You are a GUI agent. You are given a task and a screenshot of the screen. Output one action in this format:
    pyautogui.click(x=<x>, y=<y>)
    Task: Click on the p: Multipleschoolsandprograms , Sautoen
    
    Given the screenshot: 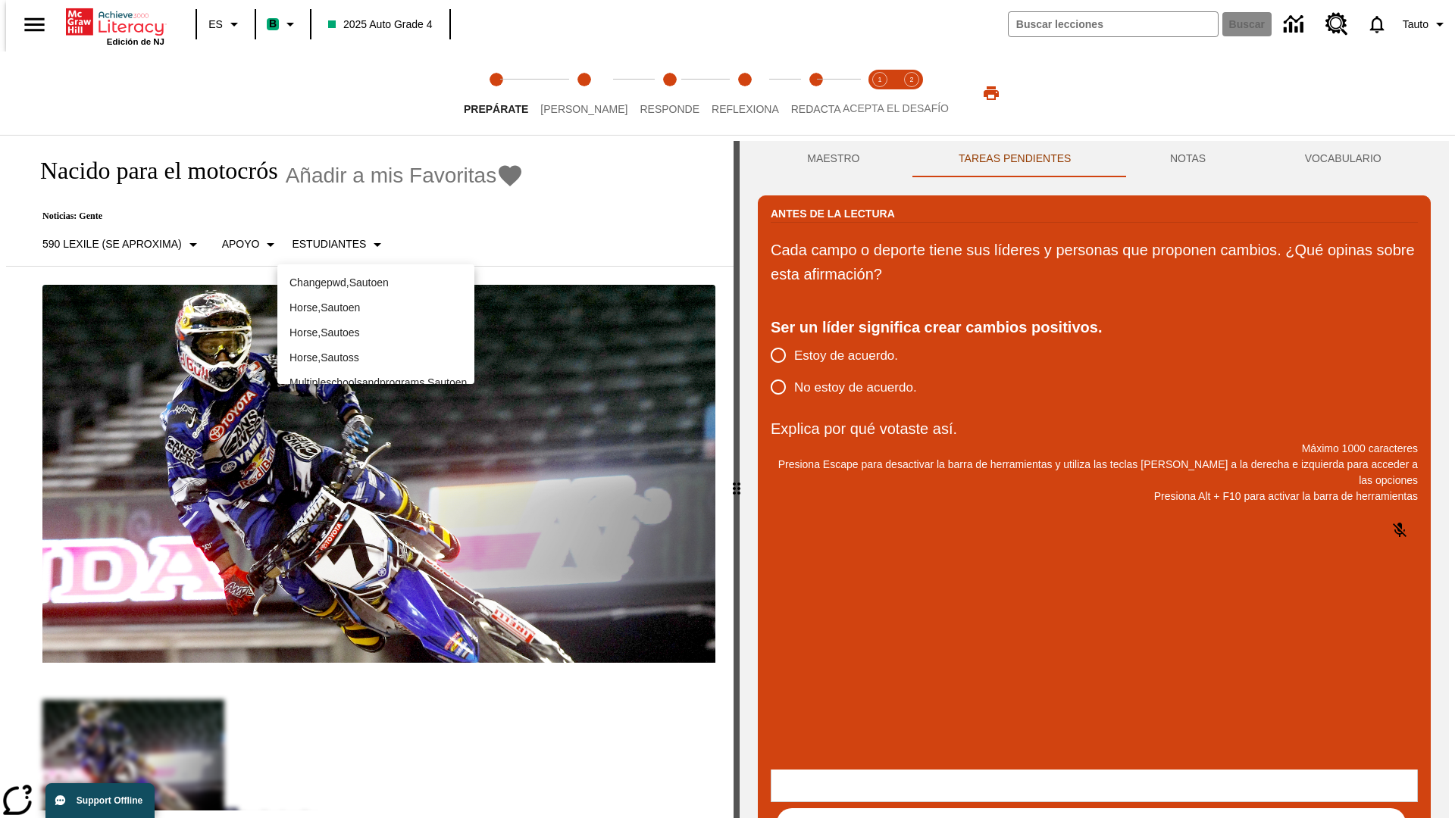 What is the action you would take?
    pyautogui.click(x=376, y=383)
    